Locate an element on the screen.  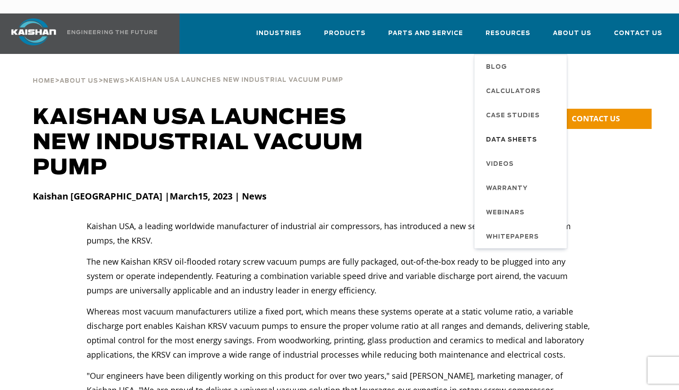
a: CONTACT US is located at coordinates (596, 119).